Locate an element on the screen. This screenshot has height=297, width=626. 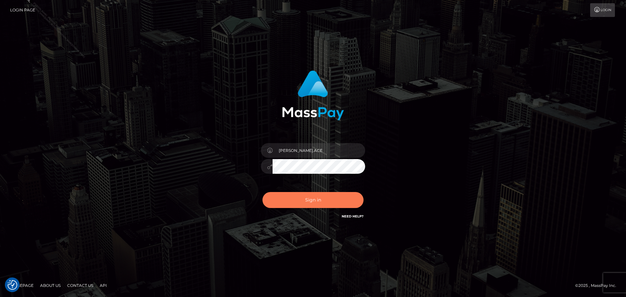
img: Revisit consent button is located at coordinates (12, 285).